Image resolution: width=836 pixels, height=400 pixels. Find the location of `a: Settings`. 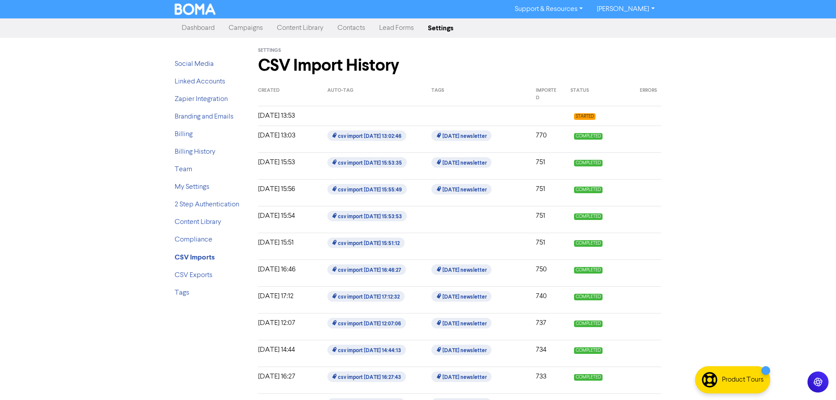

a: Settings is located at coordinates (441, 28).